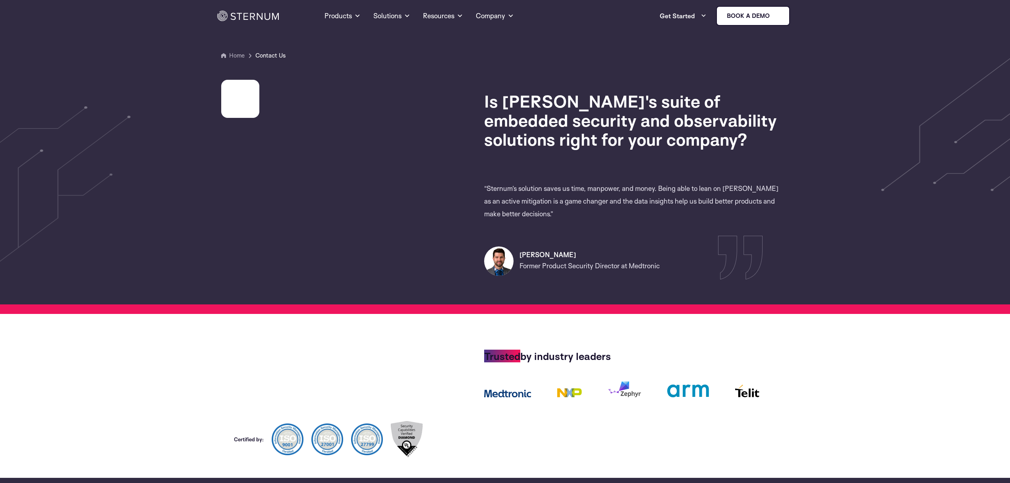 The width and height of the screenshot is (1010, 483). I want to click on img: telit, so click(747, 391).